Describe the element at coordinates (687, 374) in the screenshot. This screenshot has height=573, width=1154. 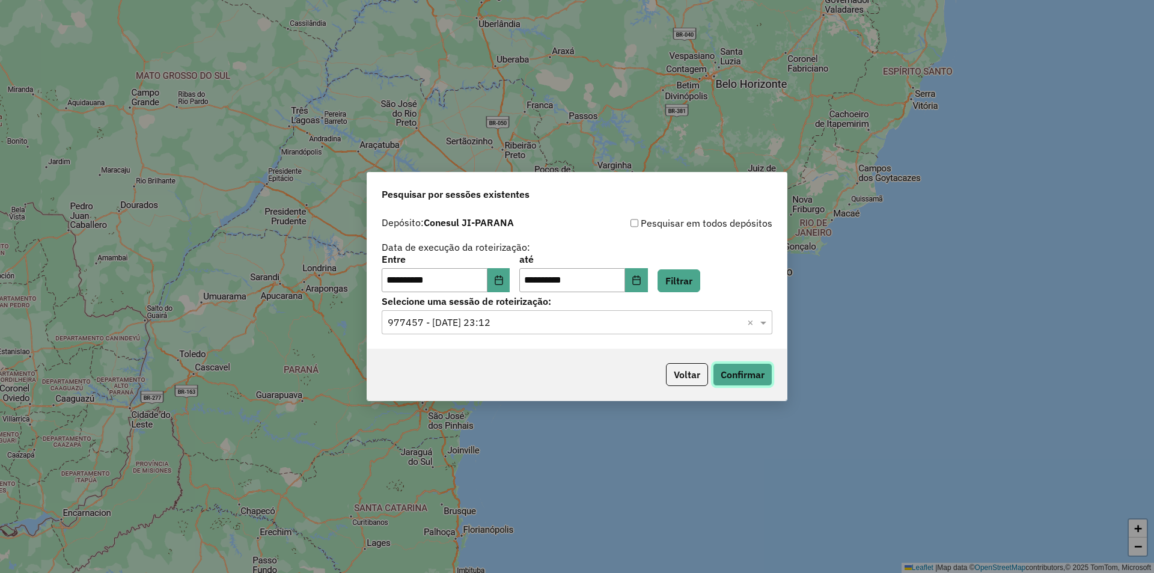
I see `button: Voltar` at that location.